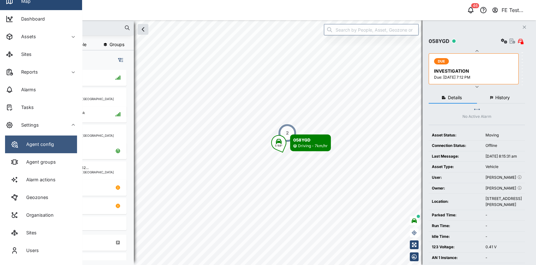 This screenshot has height=265, width=536. What do you see at coordinates (455, 247) in the screenshot?
I see `div: 123 Voltage:` at bounding box center [455, 247].